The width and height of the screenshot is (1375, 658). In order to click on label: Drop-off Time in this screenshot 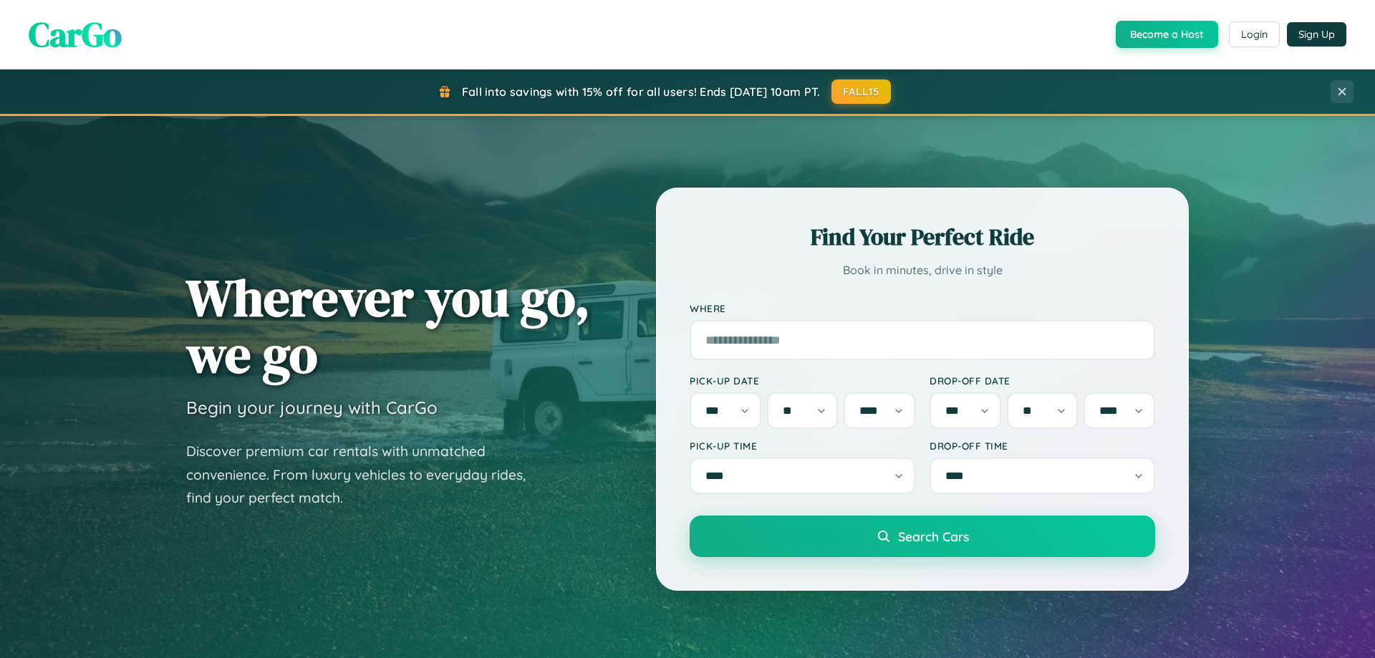, I will do `click(1042, 445)`.